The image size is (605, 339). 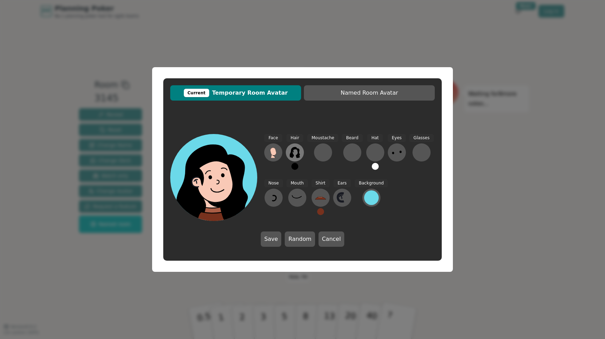 What do you see at coordinates (274, 183) in the screenshot?
I see `span: Nose` at bounding box center [274, 183].